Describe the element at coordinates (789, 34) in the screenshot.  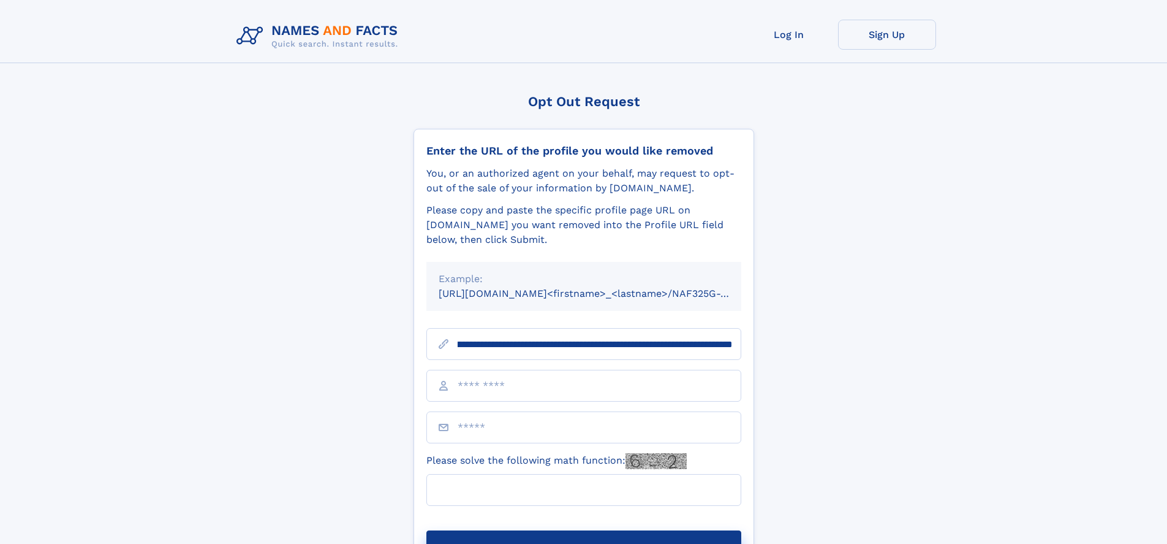
I see `a: Log In` at that location.